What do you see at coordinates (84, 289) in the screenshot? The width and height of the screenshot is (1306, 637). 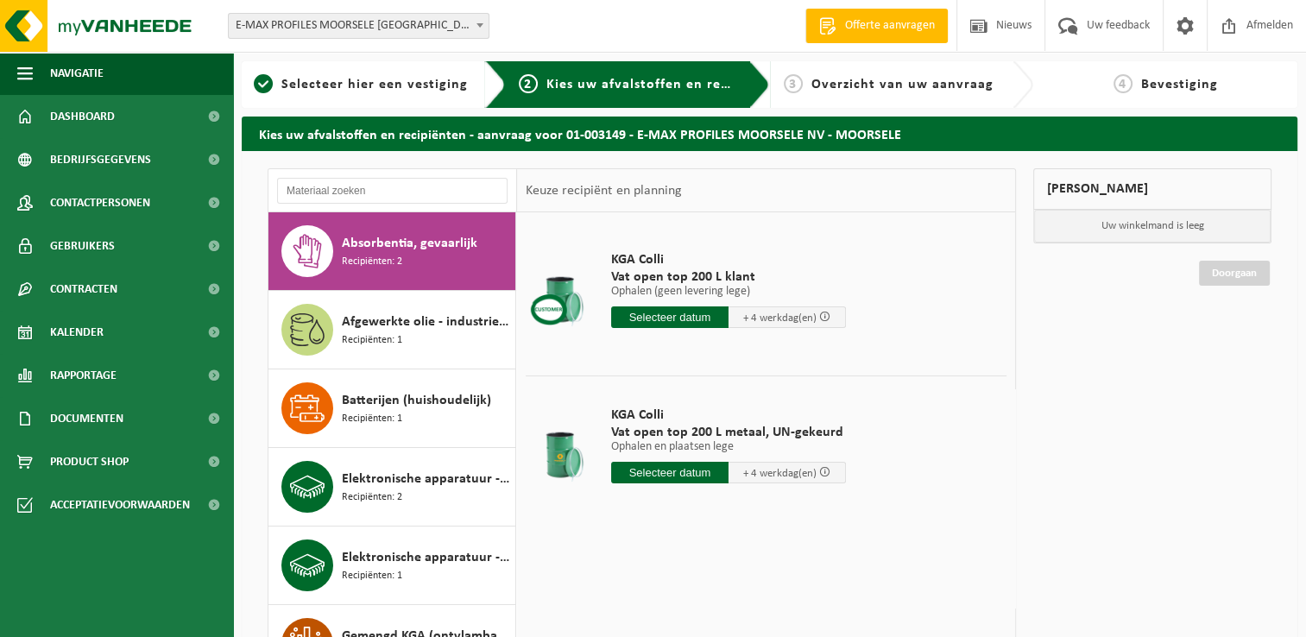 I see `span: Contracten` at bounding box center [84, 289].